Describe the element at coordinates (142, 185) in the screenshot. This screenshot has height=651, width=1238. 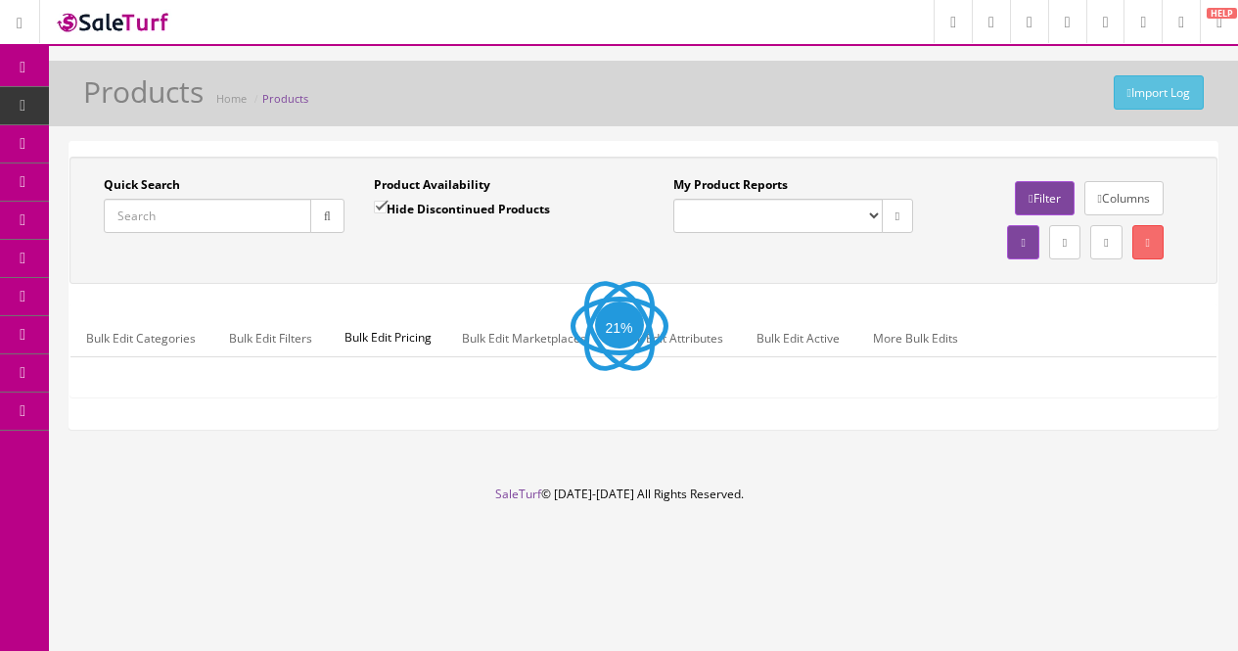
I see `label: Quick Search` at that location.